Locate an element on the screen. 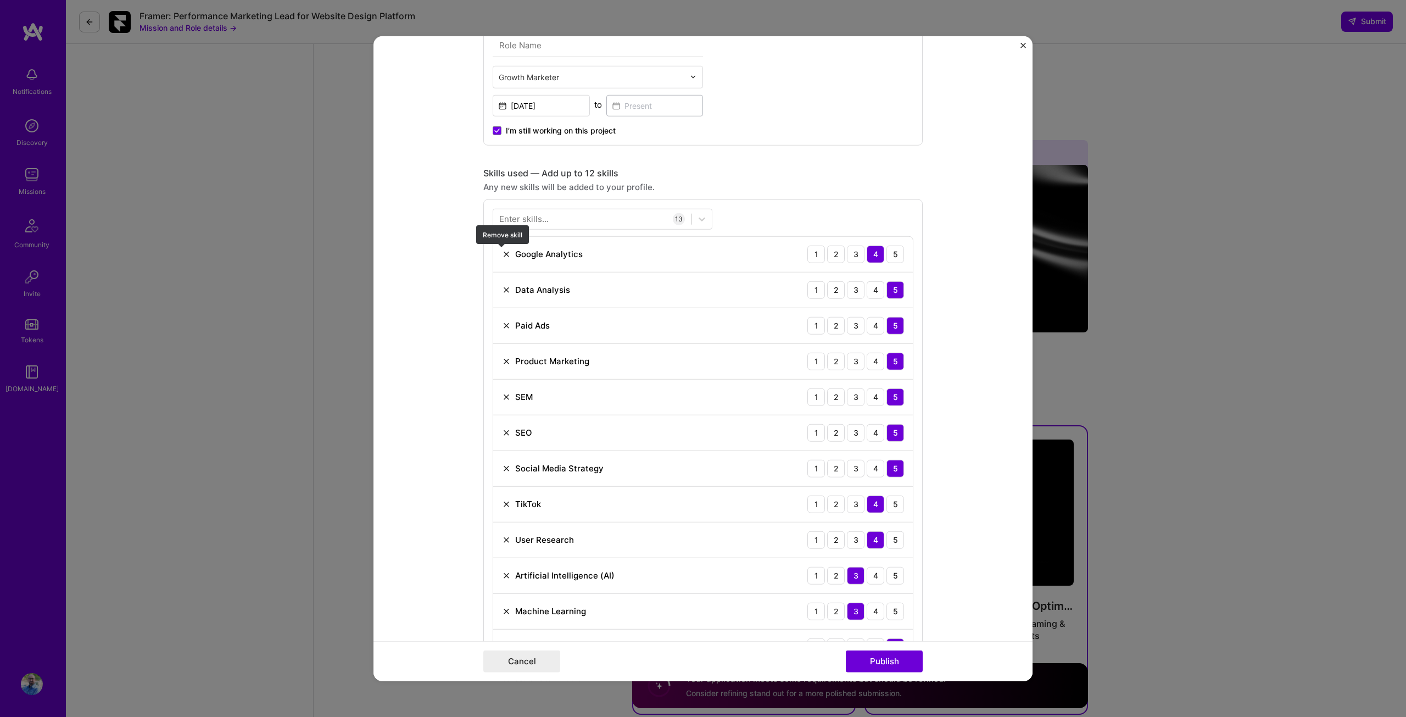 This screenshot has width=1406, height=717. input: Role Name is located at coordinates (598, 45).